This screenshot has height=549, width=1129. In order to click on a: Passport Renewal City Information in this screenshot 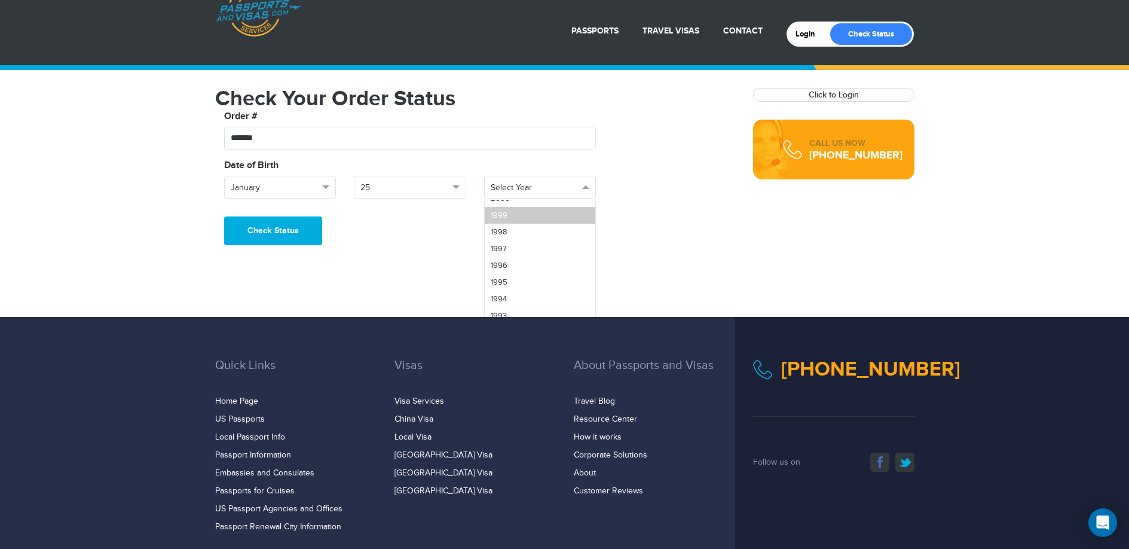, I will do `click(278, 527)`.